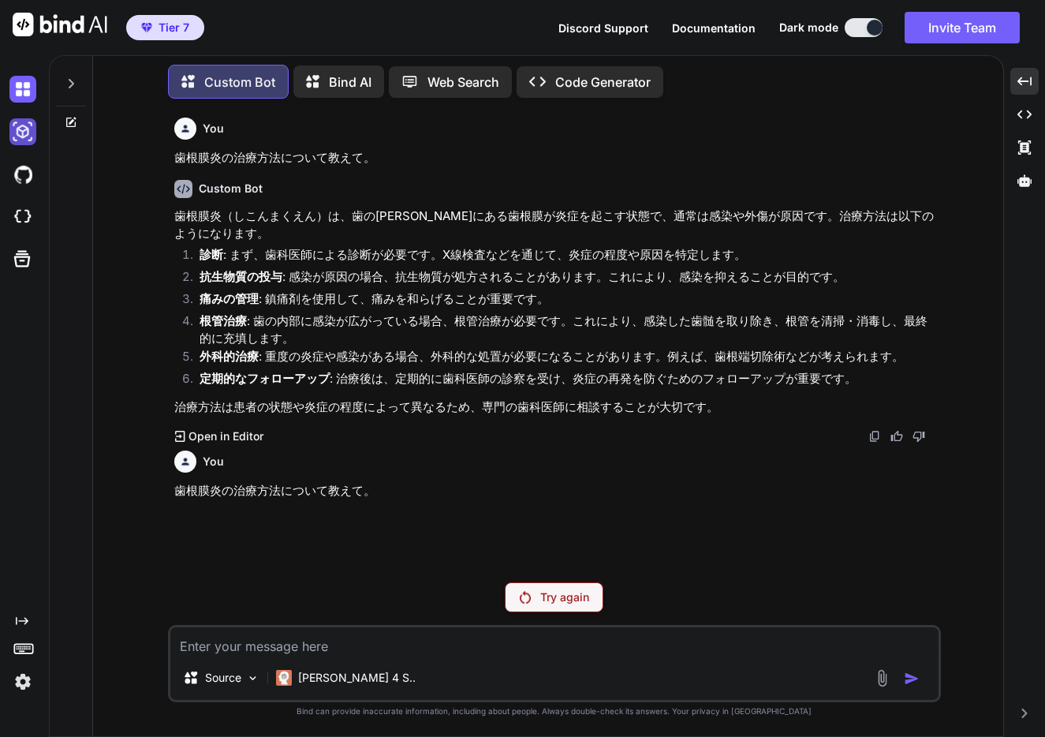 This screenshot has height=737, width=1045. Describe the element at coordinates (147, 28) in the screenshot. I see `img: premium` at that location.